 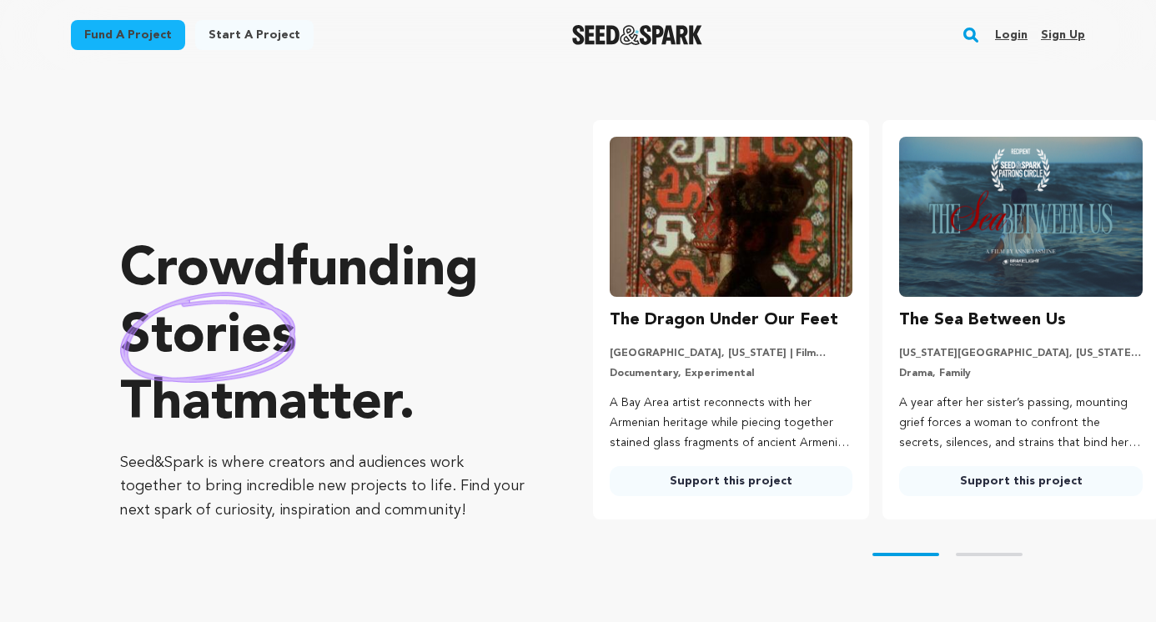 I want to click on a: Fund a project, so click(x=128, y=35).